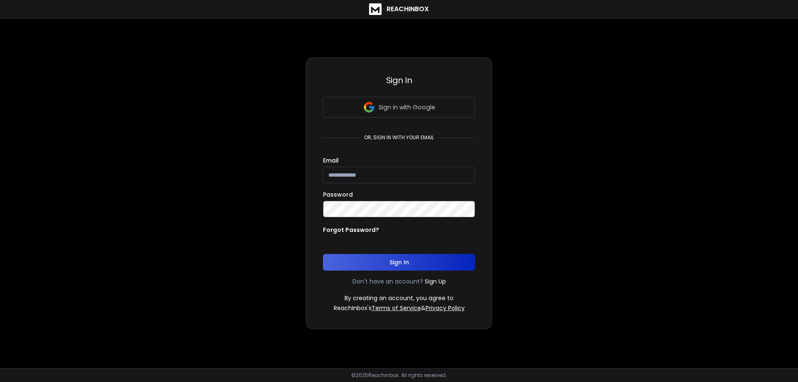 Image resolution: width=798 pixels, height=382 pixels. Describe the element at coordinates (408, 9) in the screenshot. I see `h1: ReachInbox` at that location.